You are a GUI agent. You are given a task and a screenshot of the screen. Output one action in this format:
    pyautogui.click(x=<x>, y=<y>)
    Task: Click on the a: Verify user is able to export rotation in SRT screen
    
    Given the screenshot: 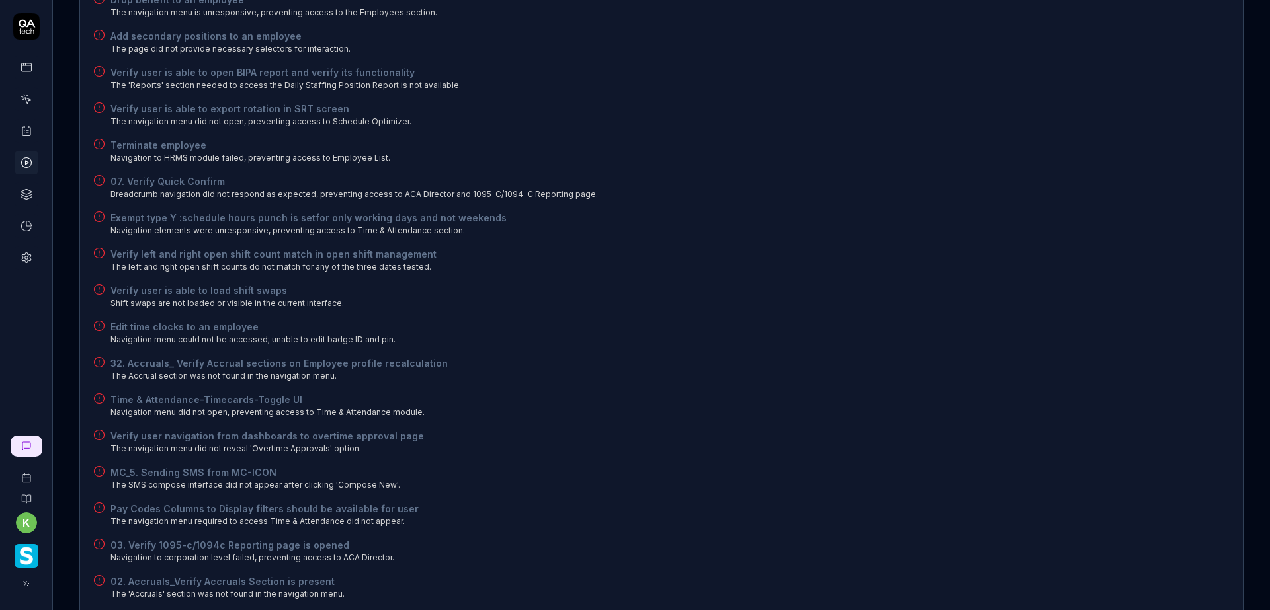 What is the action you would take?
    pyautogui.click(x=261, y=108)
    